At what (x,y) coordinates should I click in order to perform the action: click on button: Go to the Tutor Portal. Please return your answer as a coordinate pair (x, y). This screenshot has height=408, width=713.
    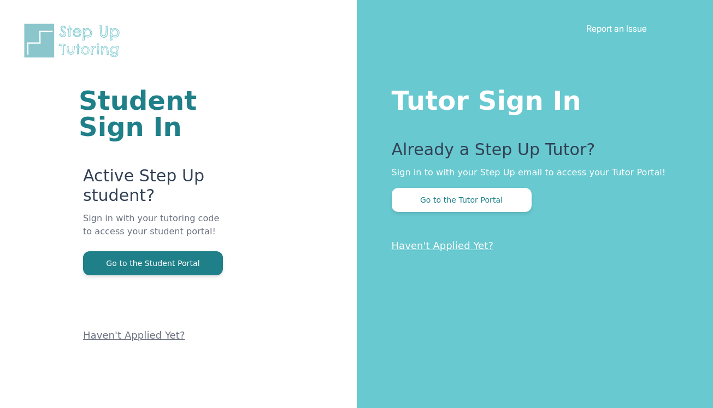
    Looking at the image, I should click on (462, 200).